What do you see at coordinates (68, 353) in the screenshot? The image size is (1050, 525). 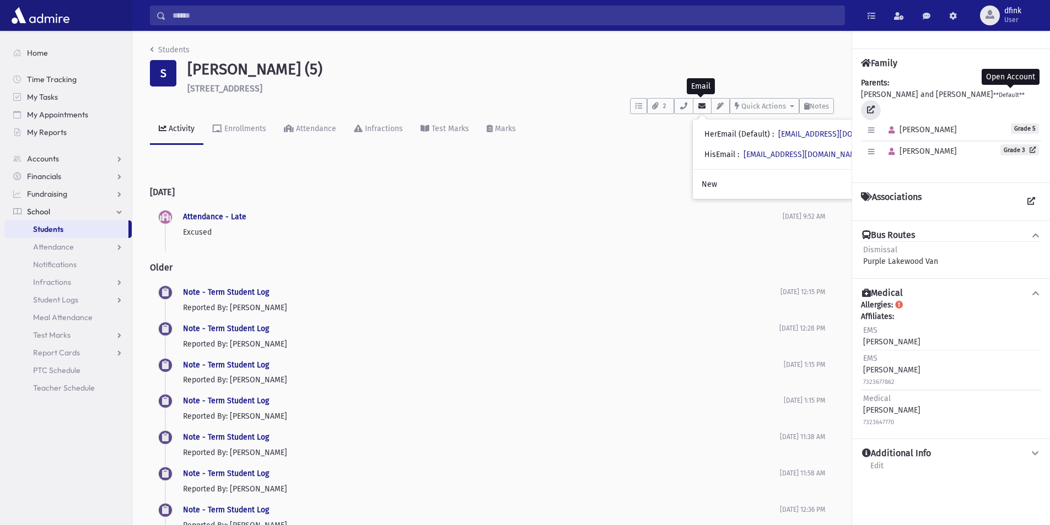 I see `a: Report Cards` at bounding box center [68, 353].